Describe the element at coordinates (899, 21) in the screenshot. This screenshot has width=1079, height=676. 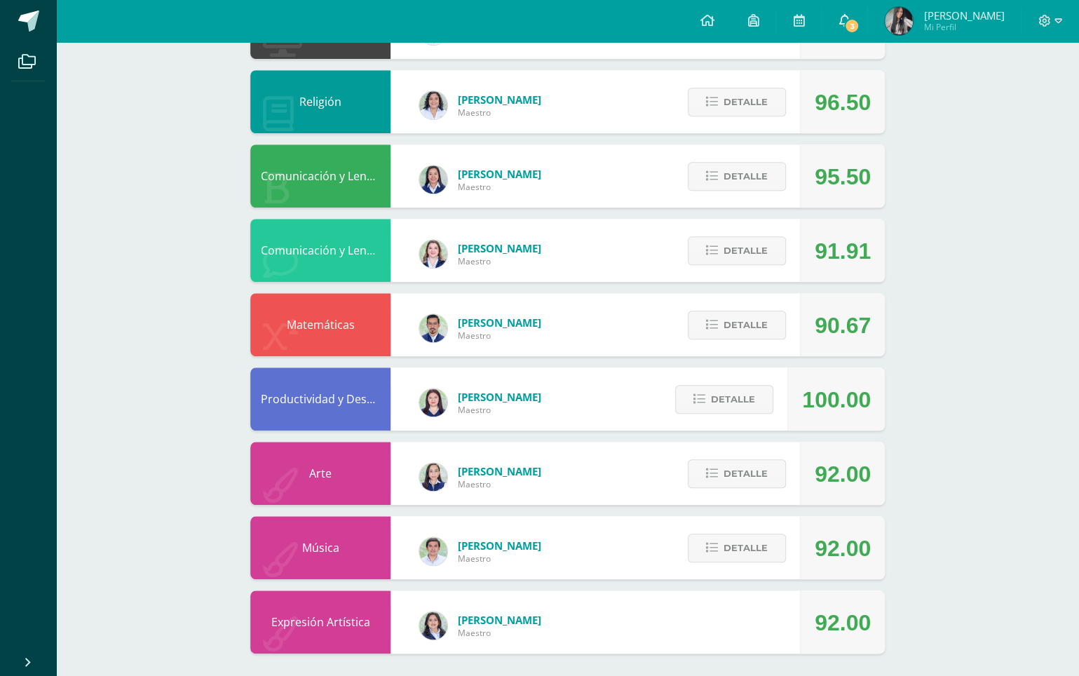
I see `img: fc1d7358278b5ecfd922354b5b0256cd.png` at that location.